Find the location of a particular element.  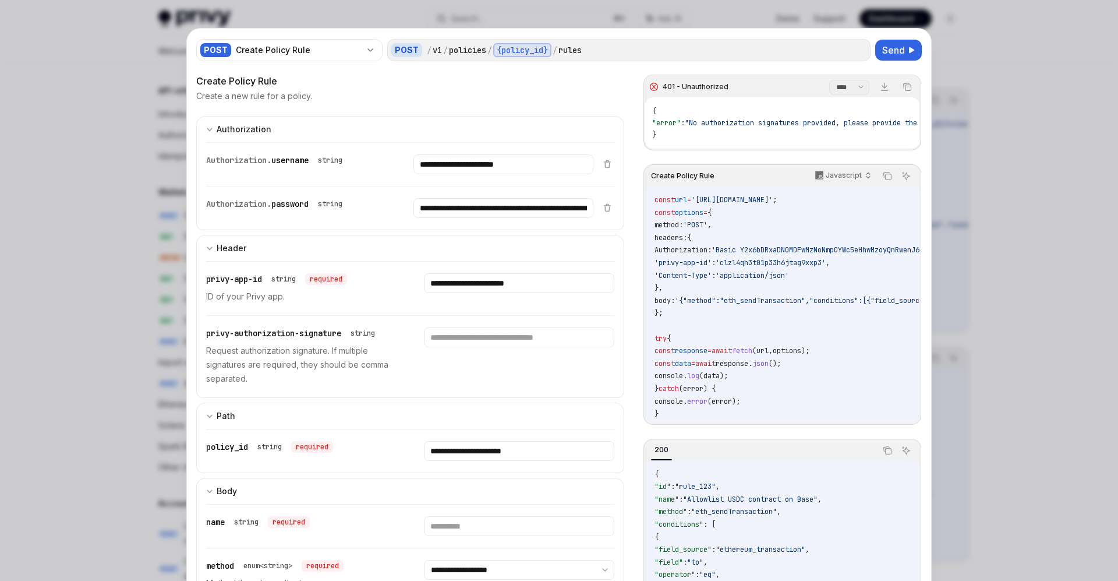

span: body: is located at coordinates (664, 300).